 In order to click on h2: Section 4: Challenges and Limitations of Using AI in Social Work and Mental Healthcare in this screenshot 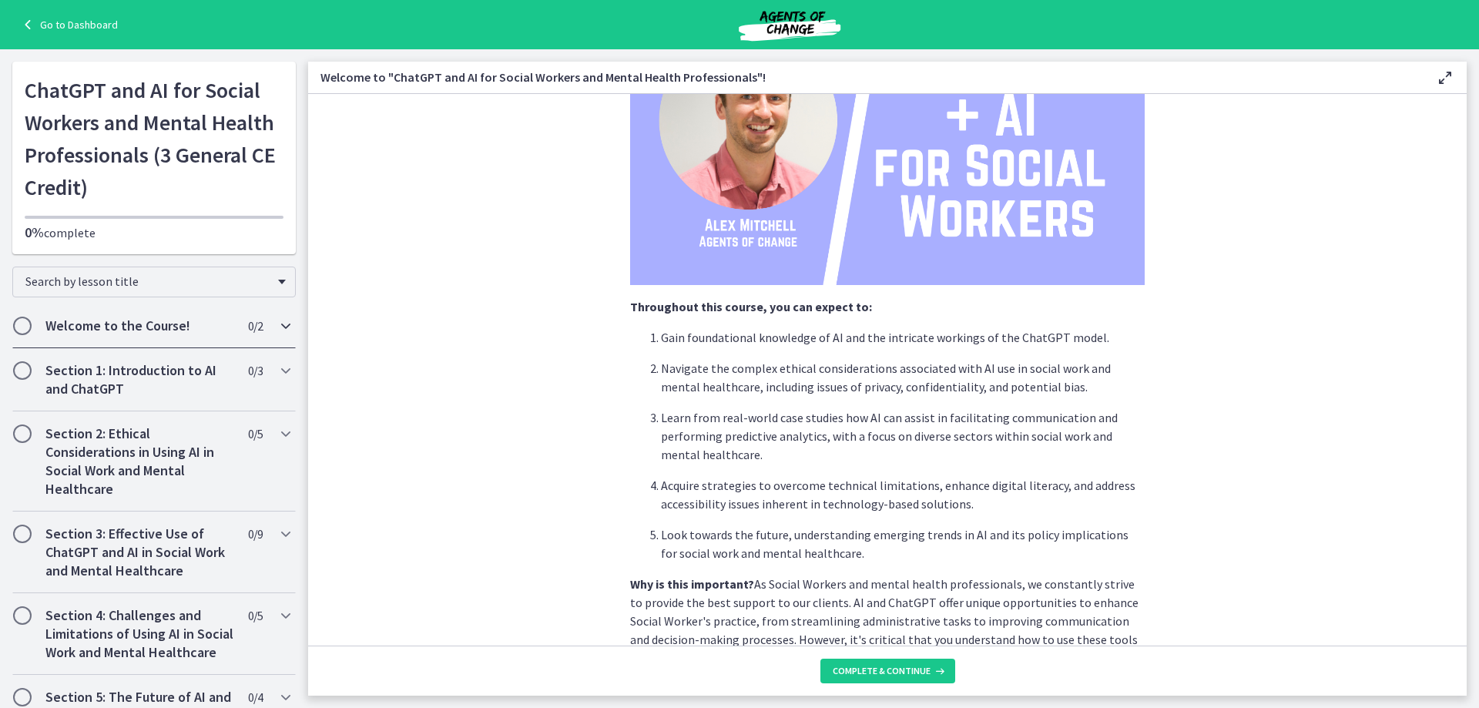, I will do `click(139, 634)`.